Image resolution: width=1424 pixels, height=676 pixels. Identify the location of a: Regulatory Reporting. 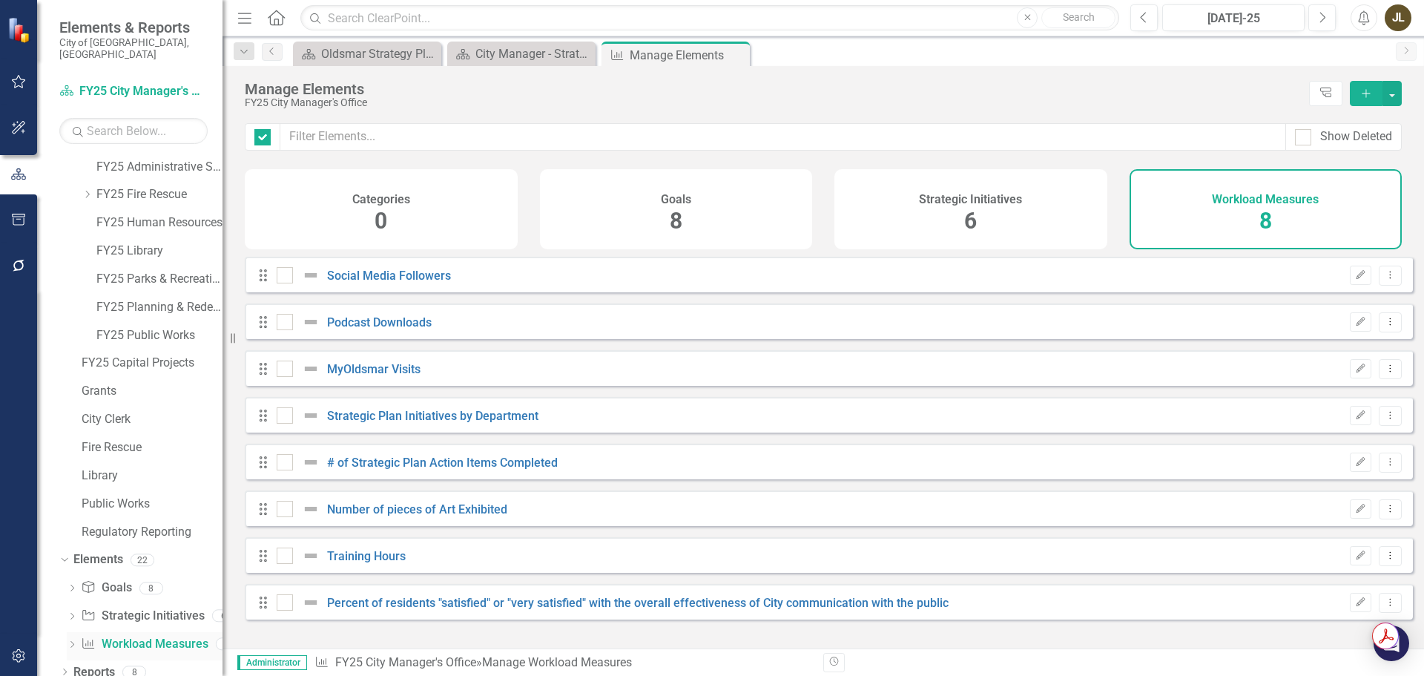
(152, 532).